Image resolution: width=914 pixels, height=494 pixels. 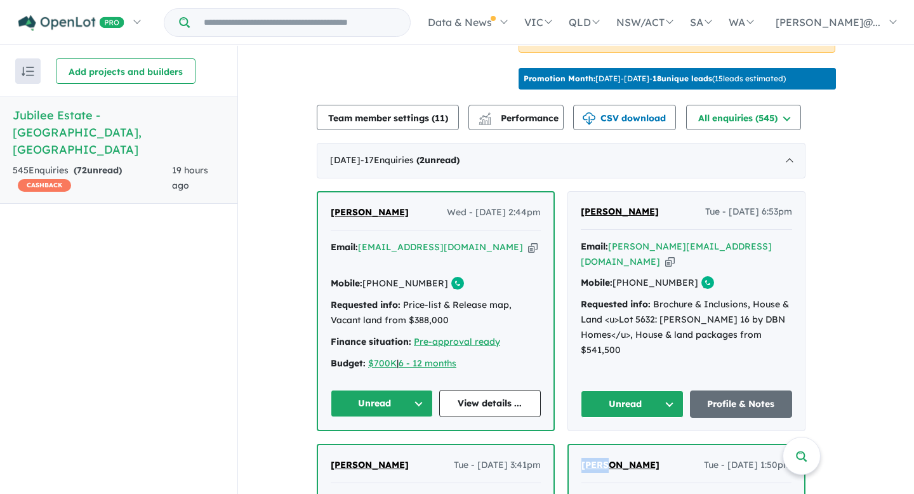 I want to click on img: sort.svg, so click(x=28, y=71).